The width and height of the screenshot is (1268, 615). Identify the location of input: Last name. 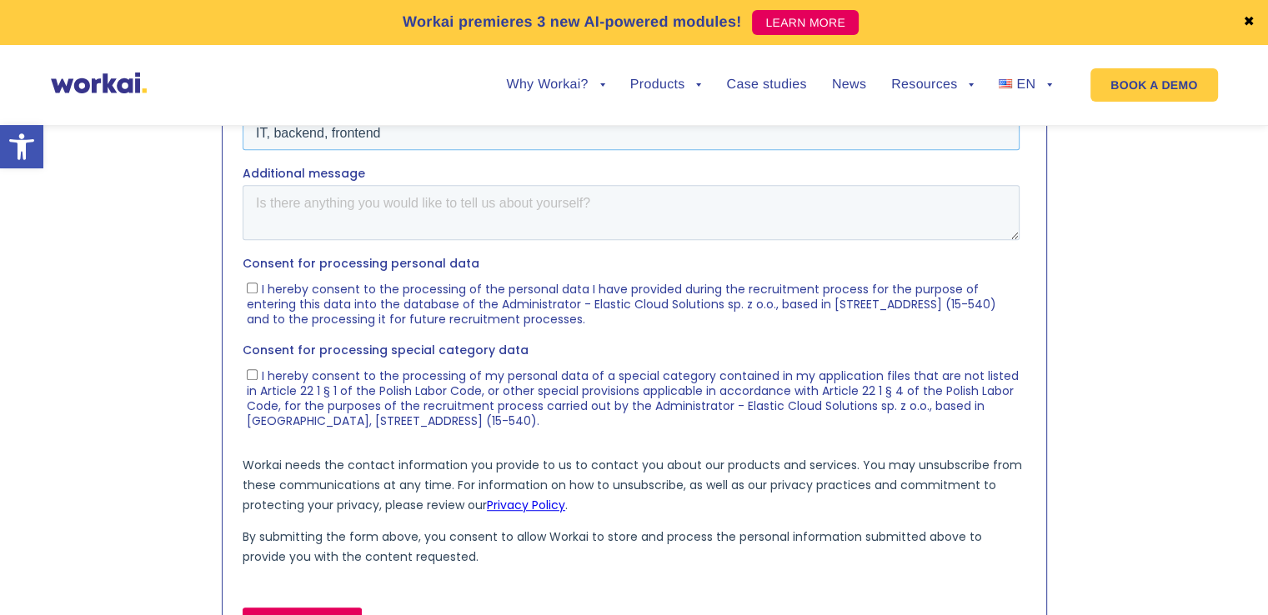
(585, 37).